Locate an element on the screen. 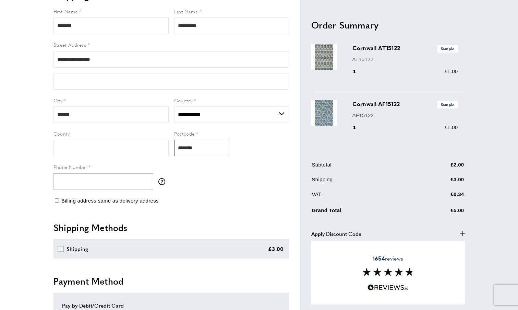 This screenshot has width=518, height=310. td: £2.00 is located at coordinates (441, 167).